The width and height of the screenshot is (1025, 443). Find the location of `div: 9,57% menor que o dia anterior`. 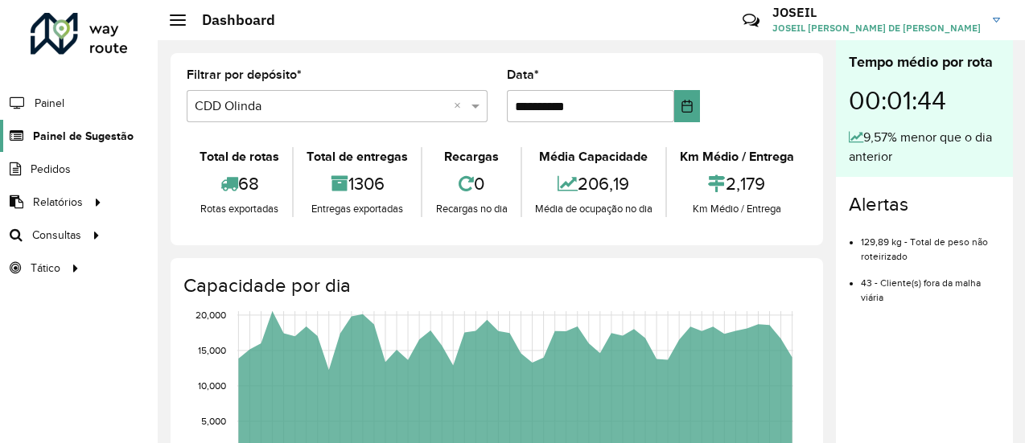

div: 9,57% menor que o dia anterior is located at coordinates (924, 147).